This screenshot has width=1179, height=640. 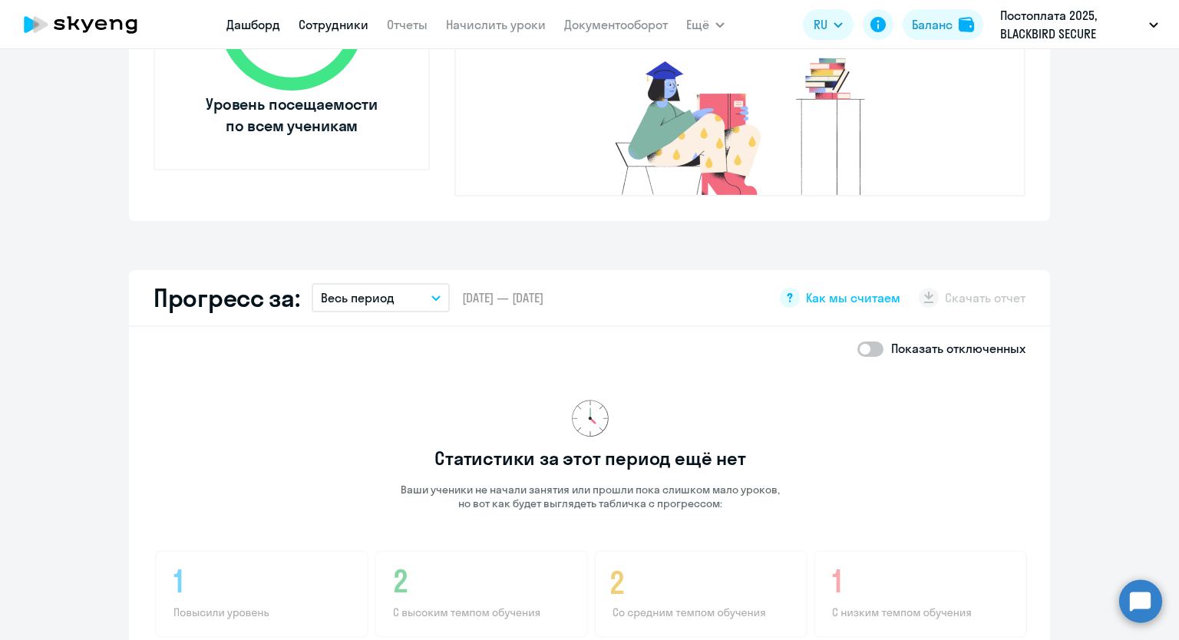 I want to click on p: Ваши ученики не начали занятия или прошли пока слишком мало уроков, но вот как будет выглядеть та..., so click(x=590, y=497).